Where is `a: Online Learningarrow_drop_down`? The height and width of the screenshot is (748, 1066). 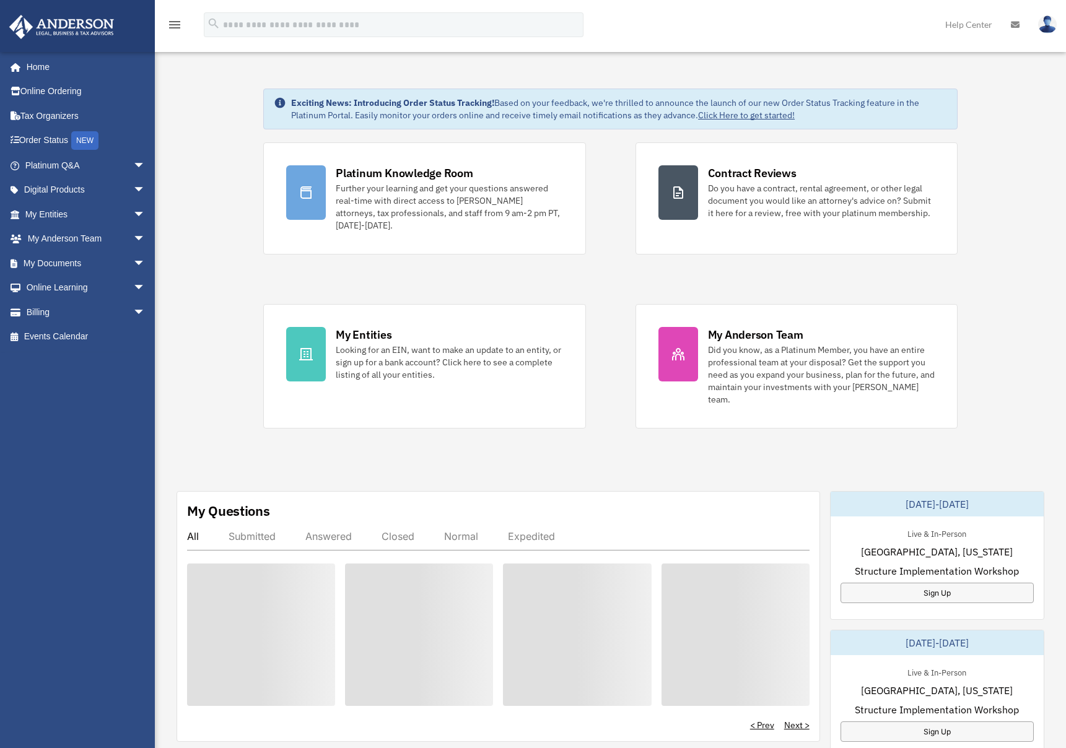 a: Online Learningarrow_drop_down is located at coordinates (86, 288).